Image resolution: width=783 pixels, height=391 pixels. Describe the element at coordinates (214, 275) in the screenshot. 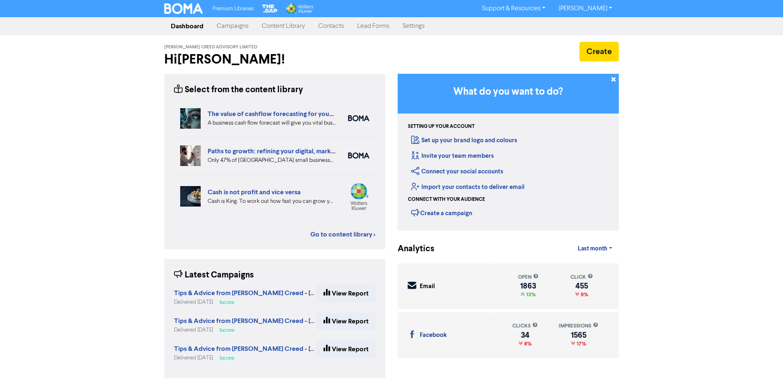

I see `div: Latest Campaigns` at that location.